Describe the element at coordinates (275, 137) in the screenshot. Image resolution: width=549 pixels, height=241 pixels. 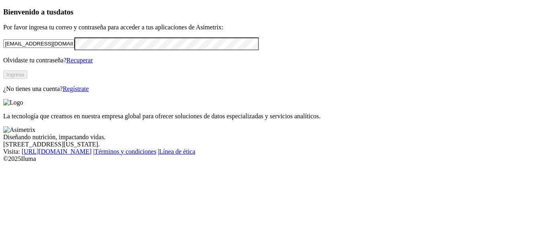
I see `div: Diseñando nutrición, impactando vidas.` at that location.